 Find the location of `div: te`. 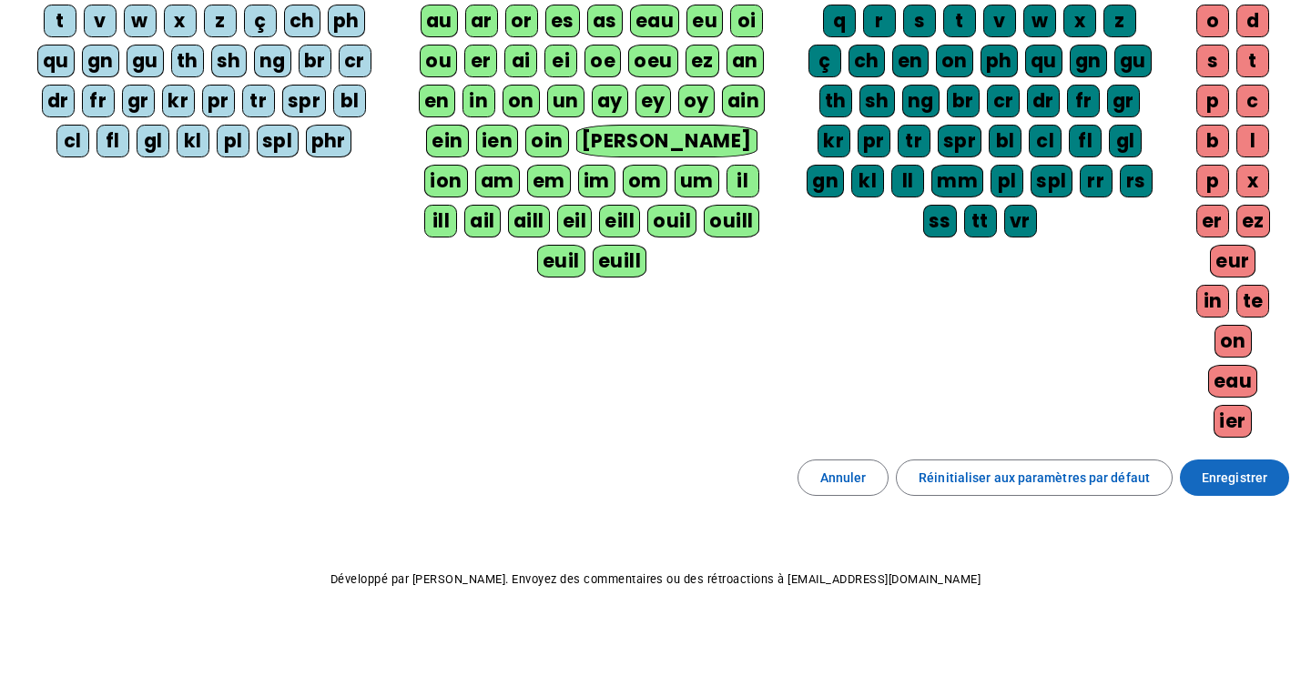

div: te is located at coordinates (1253, 301).